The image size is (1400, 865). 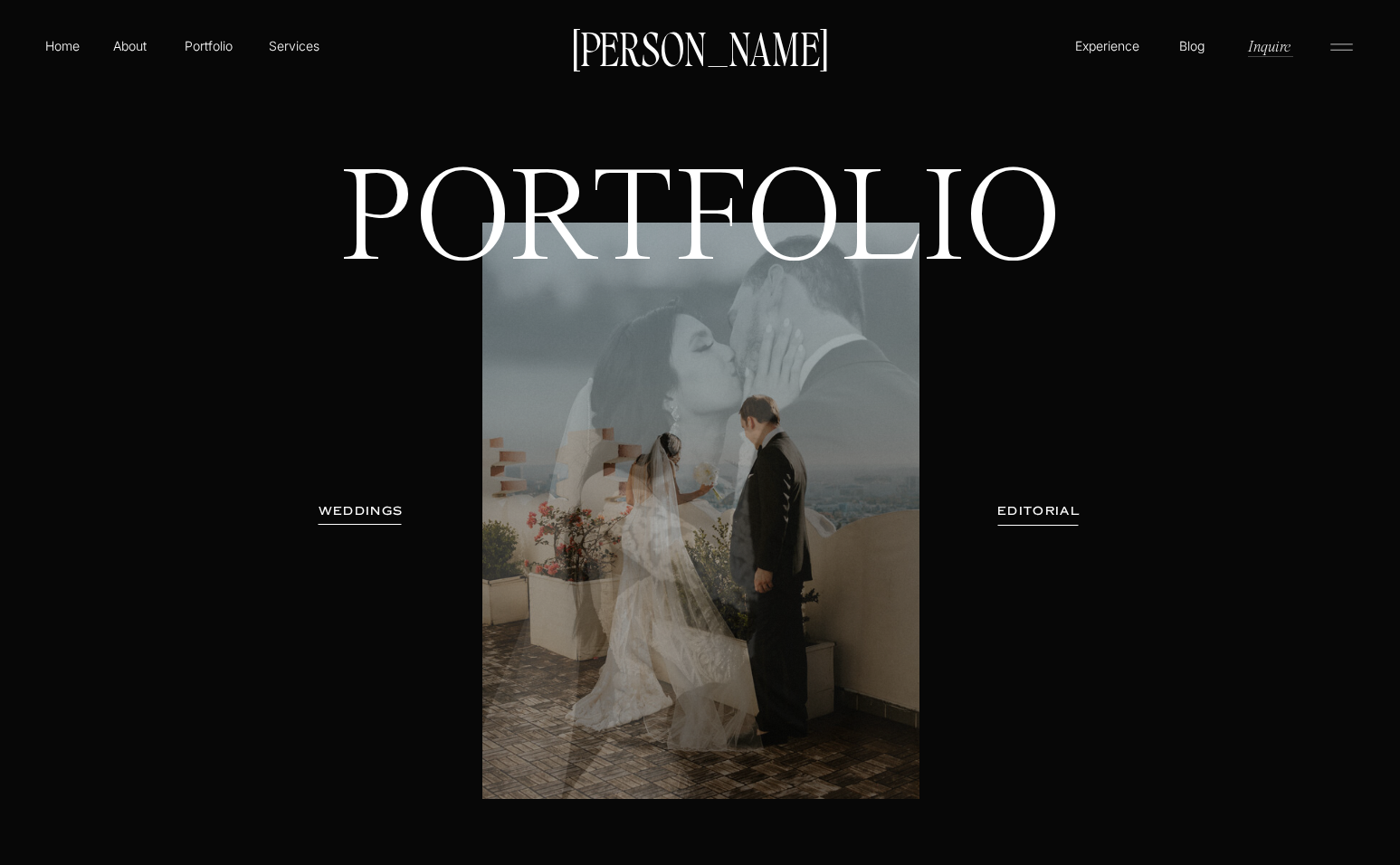 What do you see at coordinates (293, 46) in the screenshot?
I see `p: Services` at bounding box center [293, 46].